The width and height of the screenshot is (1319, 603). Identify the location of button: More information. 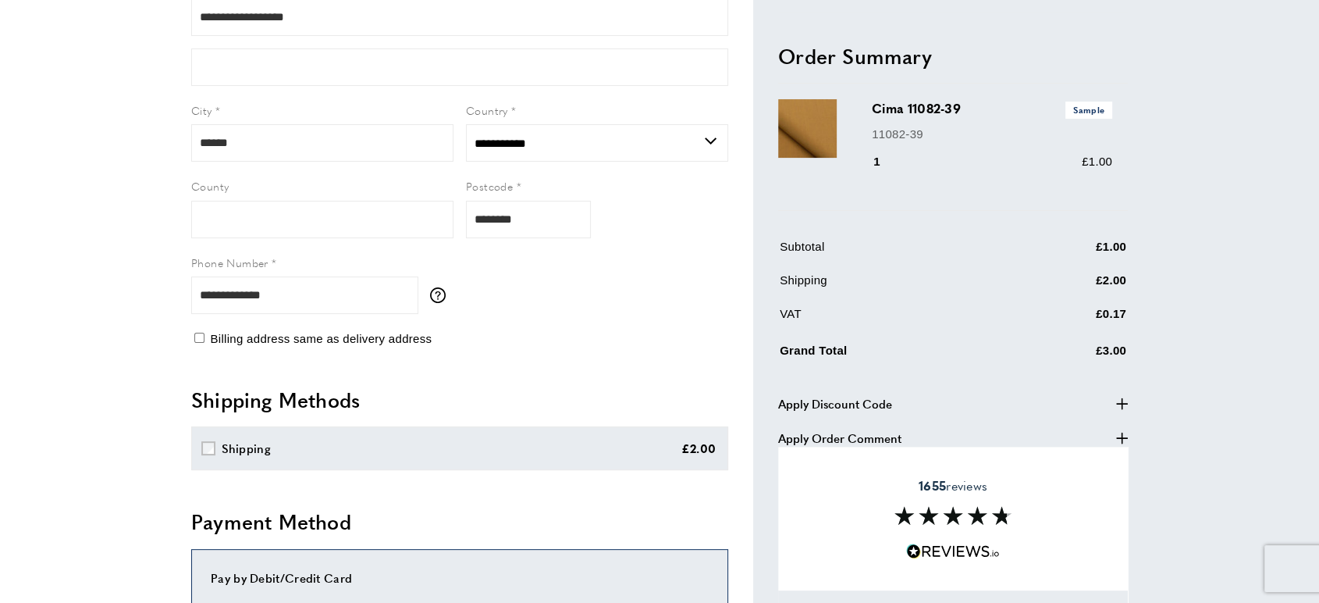
(442, 295).